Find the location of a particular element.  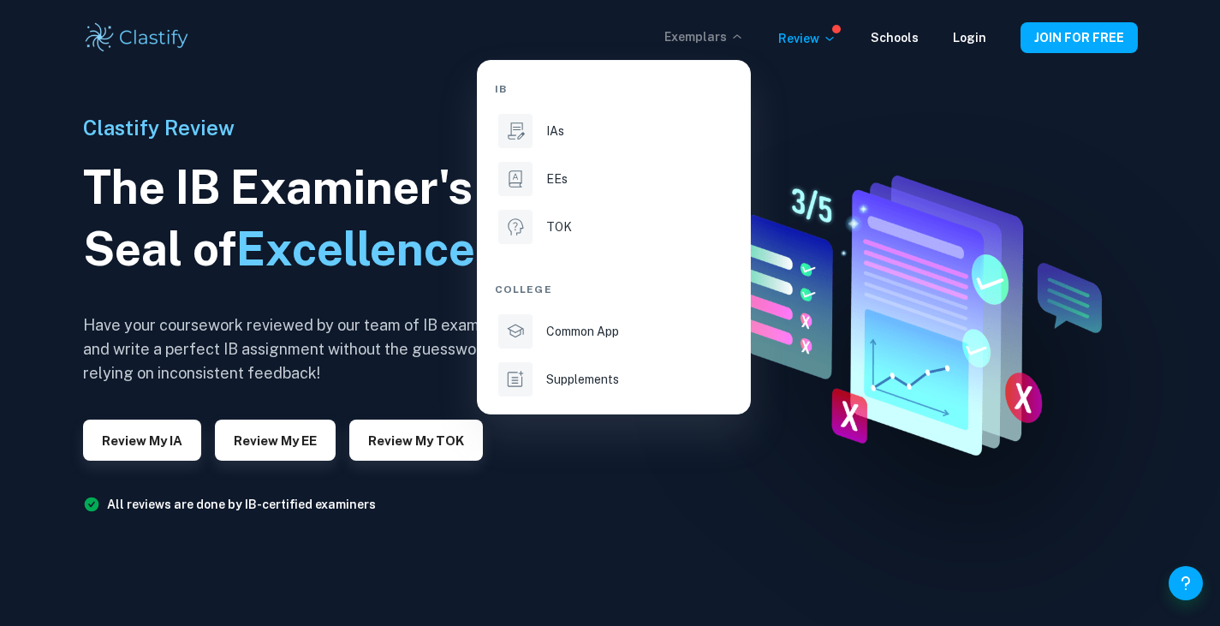

span: IB is located at coordinates (501, 89).